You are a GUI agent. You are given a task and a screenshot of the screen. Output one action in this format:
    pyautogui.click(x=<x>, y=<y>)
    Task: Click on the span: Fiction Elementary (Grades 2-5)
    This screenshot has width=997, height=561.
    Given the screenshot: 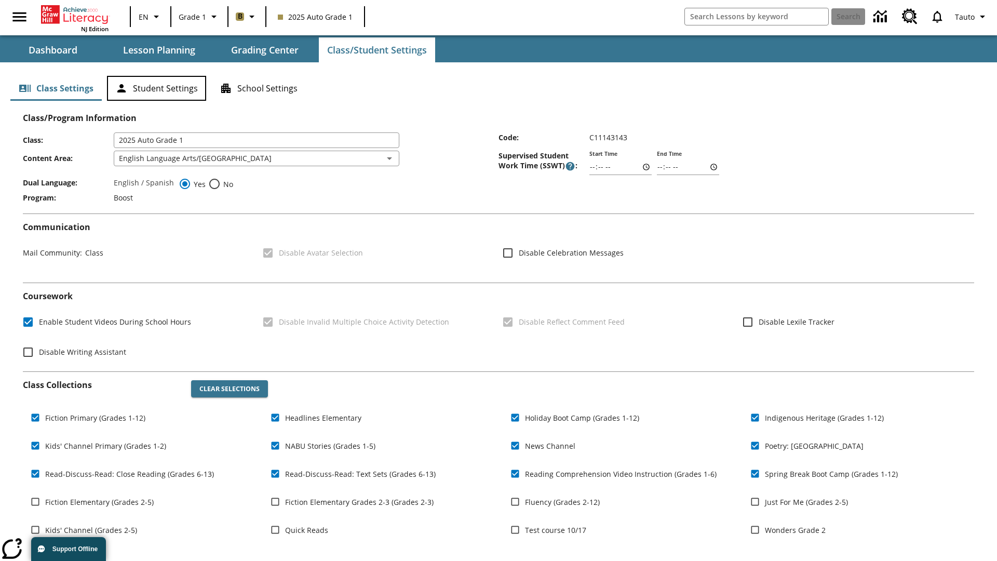 What is the action you would take?
    pyautogui.click(x=99, y=502)
    